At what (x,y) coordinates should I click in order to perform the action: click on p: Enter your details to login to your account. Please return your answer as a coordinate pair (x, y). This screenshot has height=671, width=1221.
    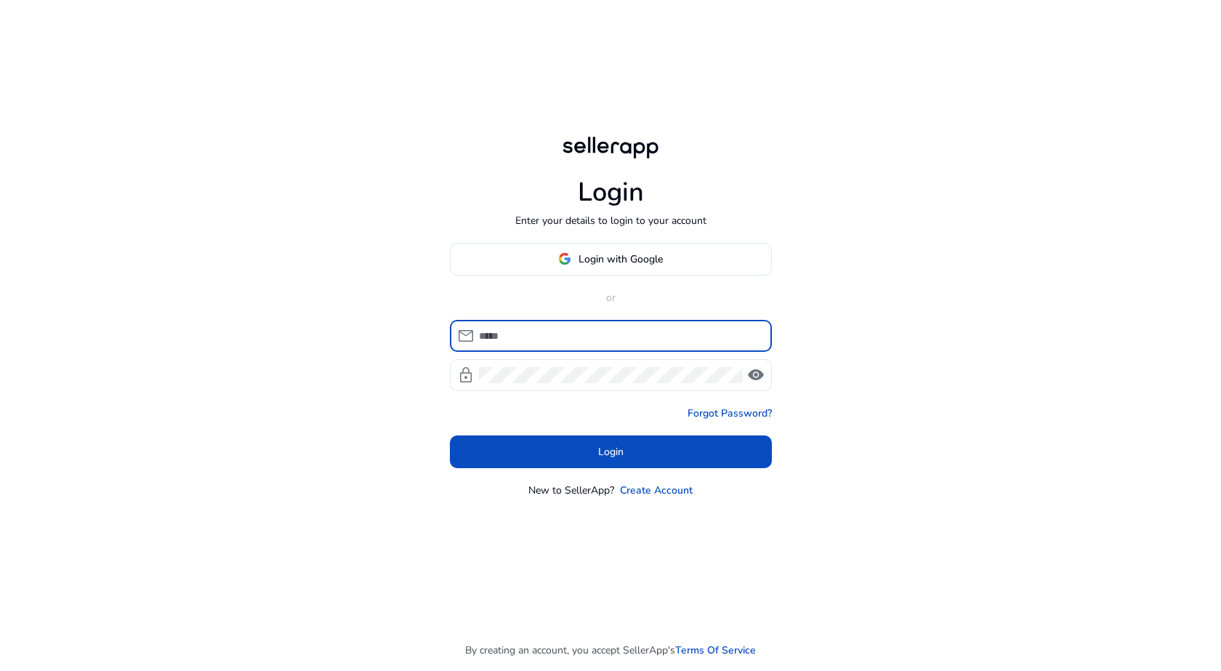
    Looking at the image, I should click on (610, 220).